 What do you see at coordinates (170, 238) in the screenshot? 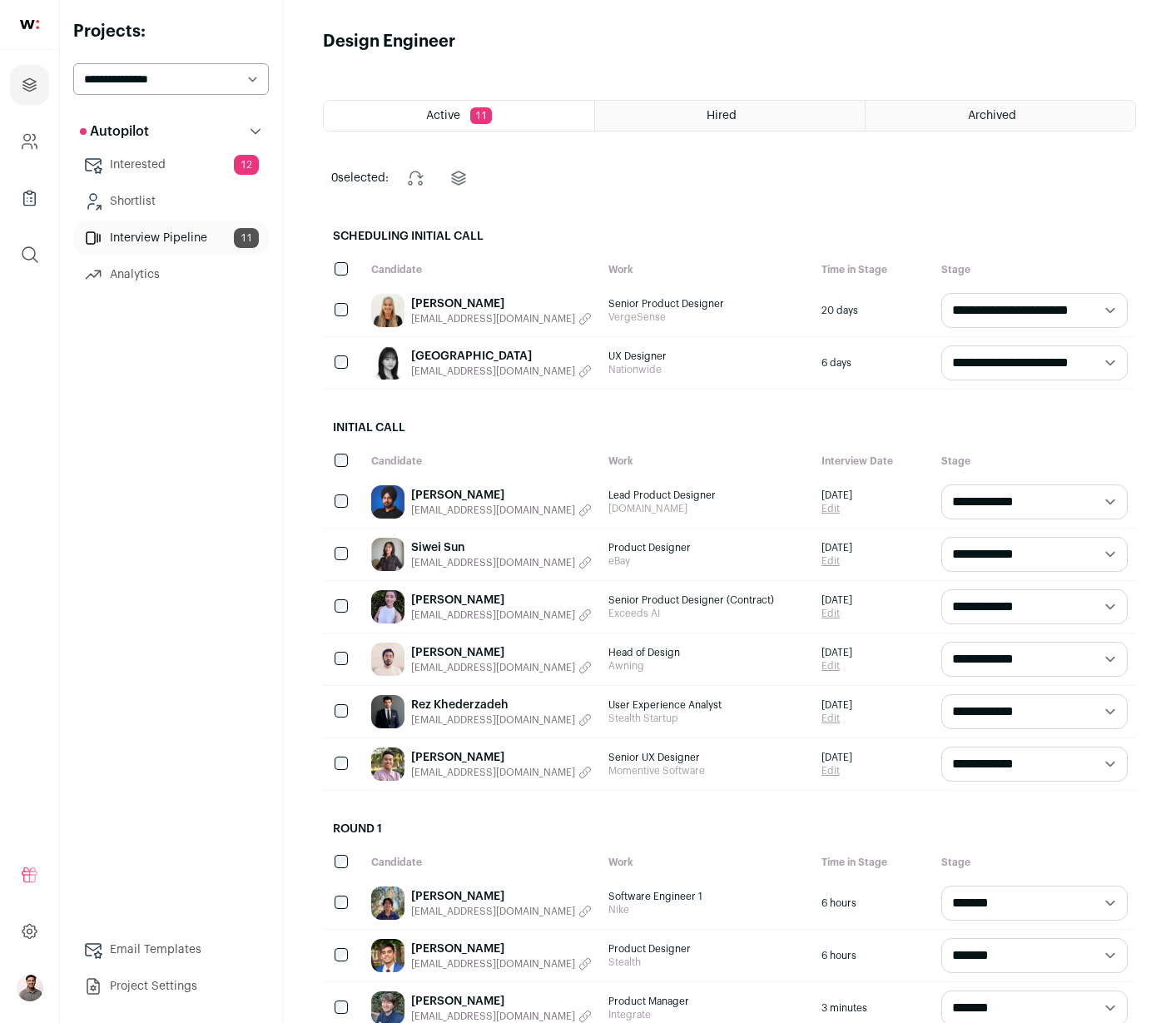
I see `a: Interview Pipeline11` at bounding box center [170, 238].